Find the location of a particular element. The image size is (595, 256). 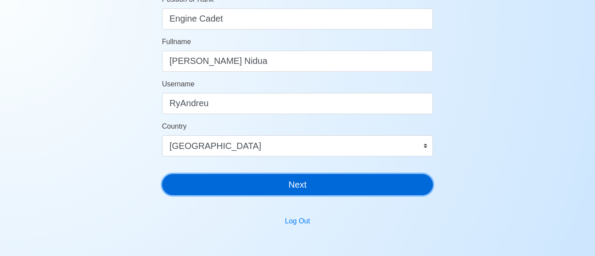

button: Log Out is located at coordinates (297, 221).